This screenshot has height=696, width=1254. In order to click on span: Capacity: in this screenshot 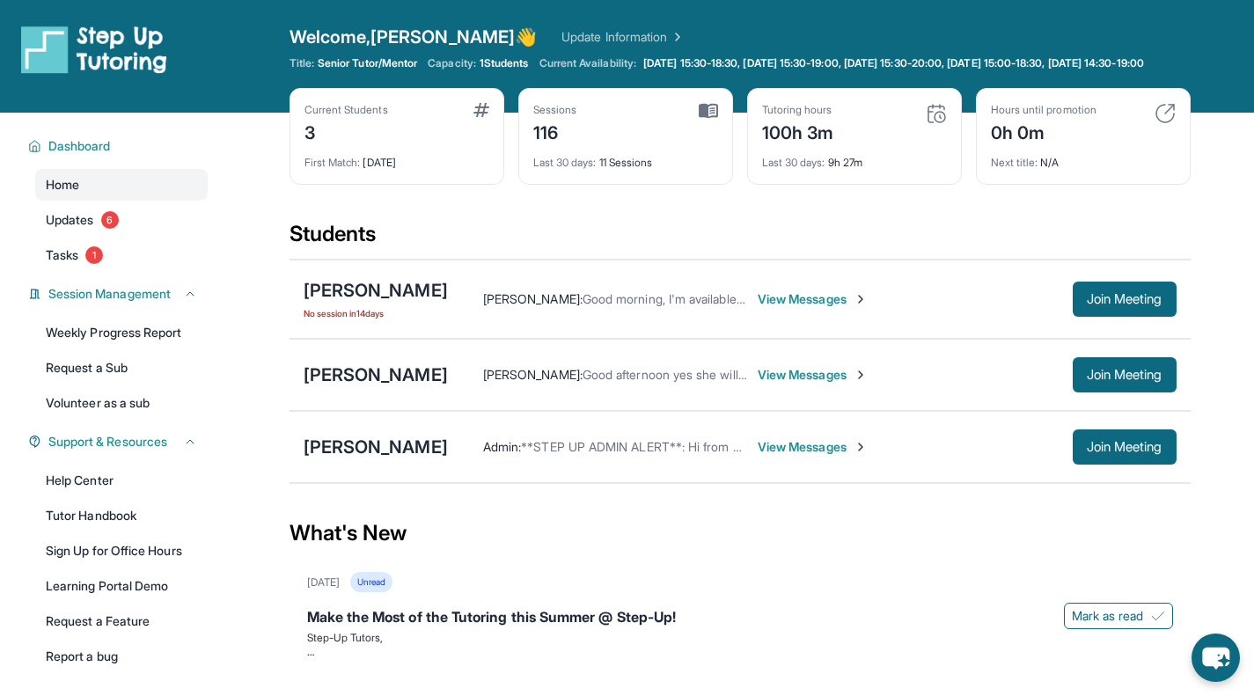, I will do `click(451, 63)`.